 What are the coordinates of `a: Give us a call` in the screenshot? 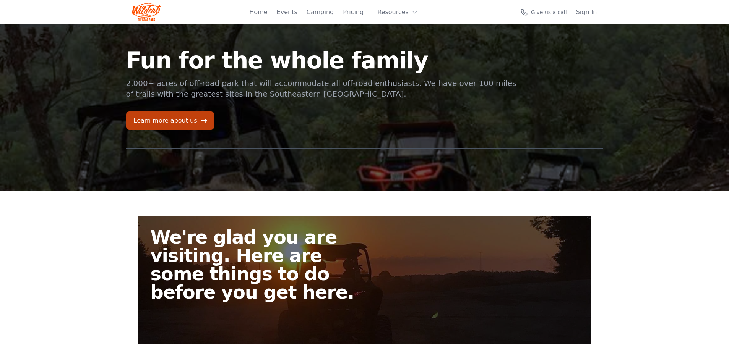 It's located at (543, 12).